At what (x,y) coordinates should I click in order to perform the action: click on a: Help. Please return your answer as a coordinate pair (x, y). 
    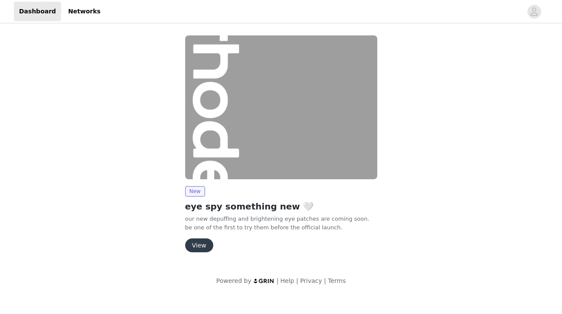
    Looking at the image, I should click on (287, 281).